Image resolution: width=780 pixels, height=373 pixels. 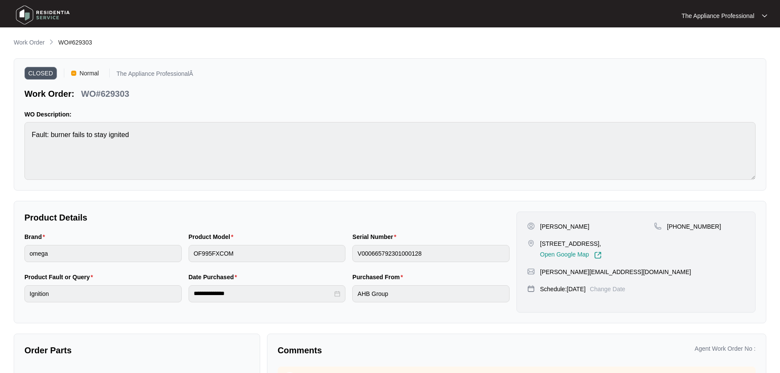 I want to click on p: WO#629303, so click(x=105, y=94).